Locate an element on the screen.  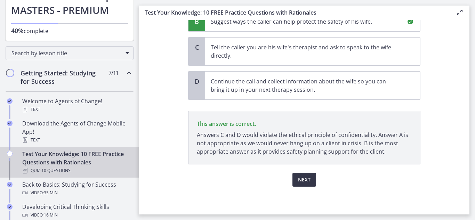
h3: Test Your Knowledge: 10 FREE Practice Questions with Rationales is located at coordinates (294, 13).